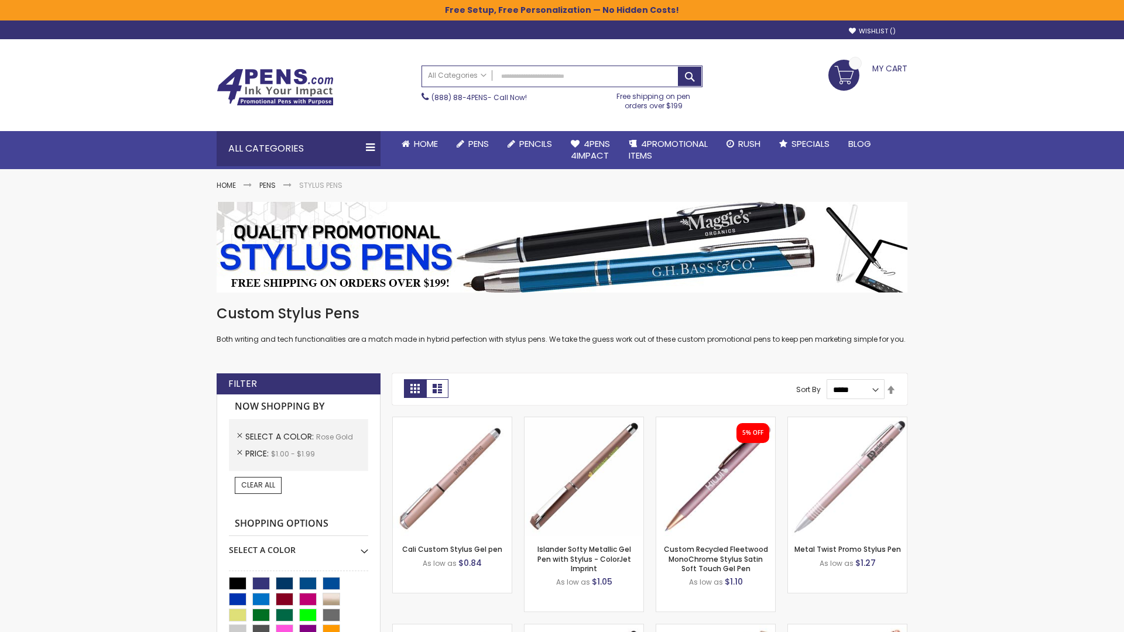 This screenshot has width=1124, height=632. Describe the element at coordinates (452, 421) in the screenshot. I see `a: Cali Custom Stylus Gel pen-Rose Gold` at that location.